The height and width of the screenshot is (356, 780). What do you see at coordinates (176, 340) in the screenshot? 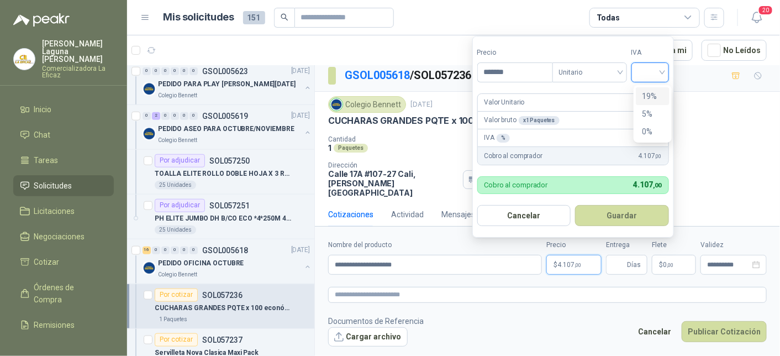
I see `div: Por cotizar` at bounding box center [176, 340].